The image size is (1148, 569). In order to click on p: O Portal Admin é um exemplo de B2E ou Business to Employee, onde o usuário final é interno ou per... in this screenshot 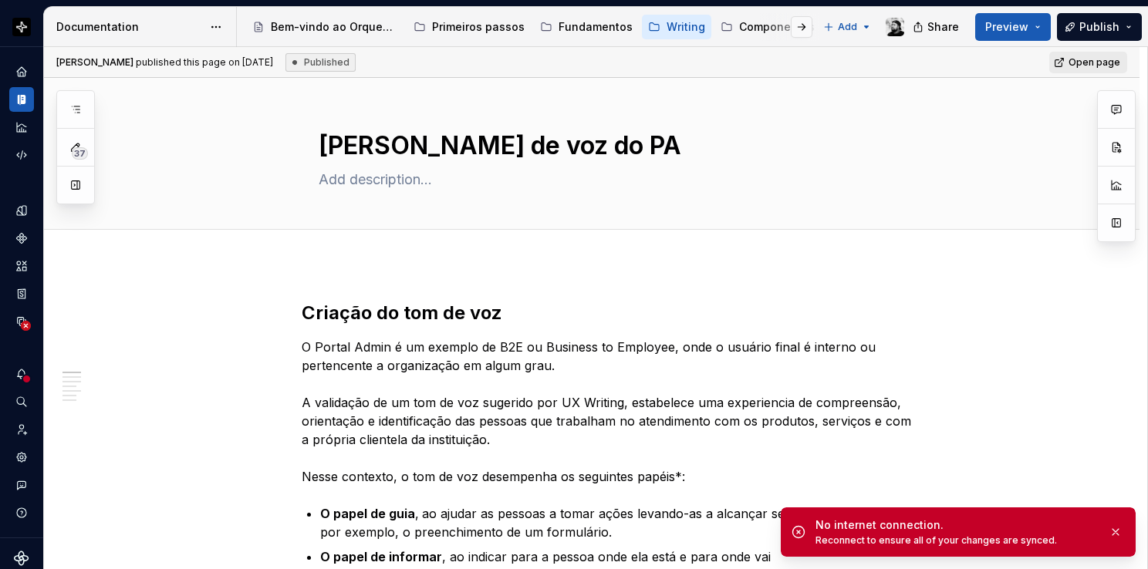, I will do `click(610, 412)`.